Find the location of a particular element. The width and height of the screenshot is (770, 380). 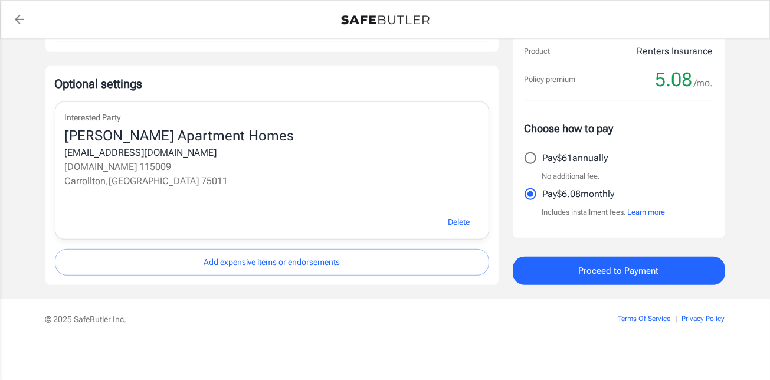

p: Renters Insurance is located at coordinates (675, 51).